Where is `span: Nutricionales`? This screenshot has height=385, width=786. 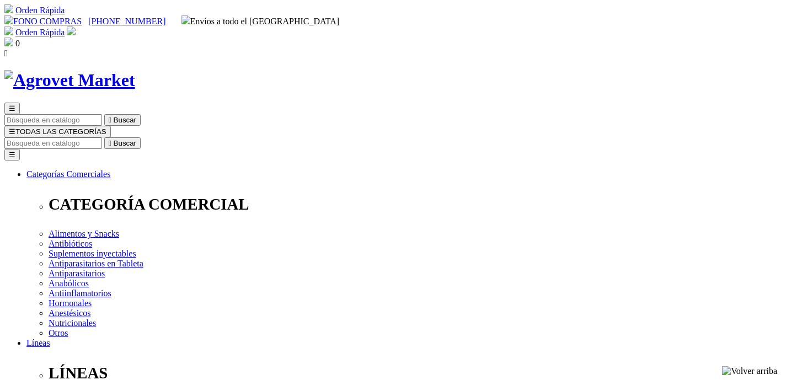 span: Nutricionales is located at coordinates (72, 323).